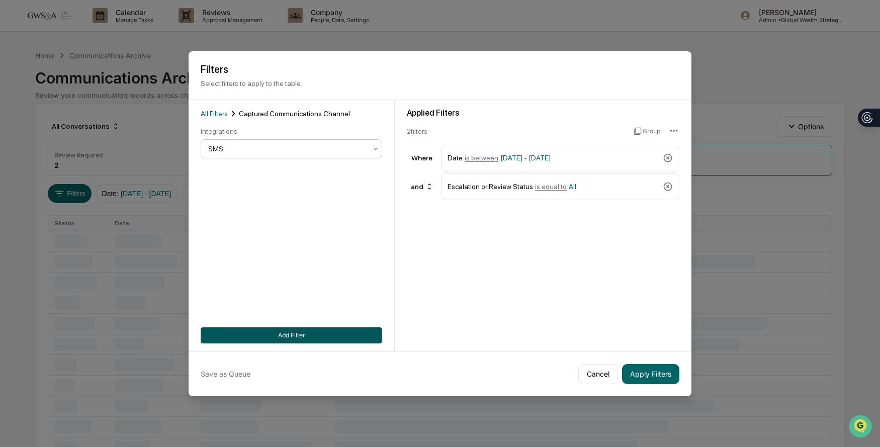 The height and width of the screenshot is (447, 880). I want to click on div: Escalation or Review Status, so click(553, 186).